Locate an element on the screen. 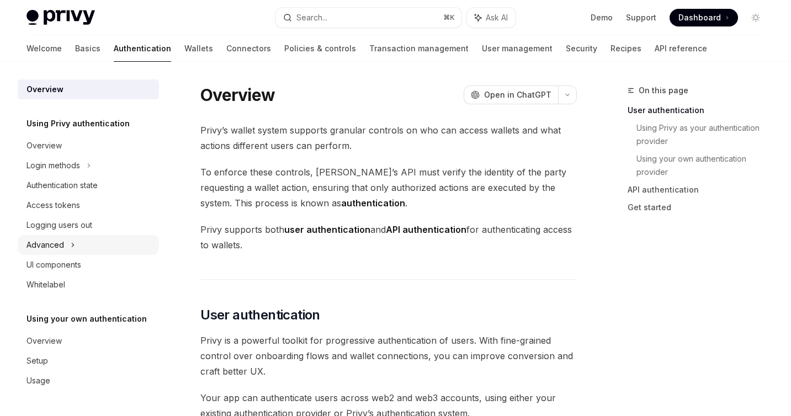 The height and width of the screenshot is (416, 791). span: Open in ChatGPT is located at coordinates (518, 95).